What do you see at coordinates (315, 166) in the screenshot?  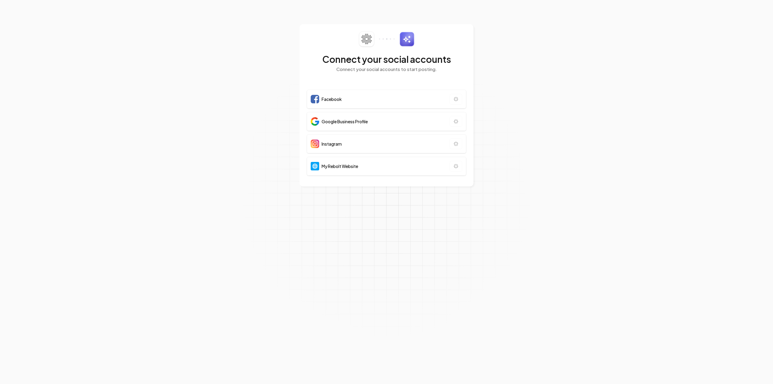 I see `img: Website` at bounding box center [315, 166].